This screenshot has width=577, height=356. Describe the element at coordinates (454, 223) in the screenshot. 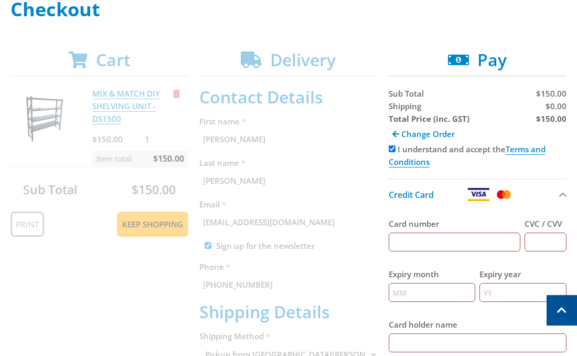

I see `label: Card number` at that location.